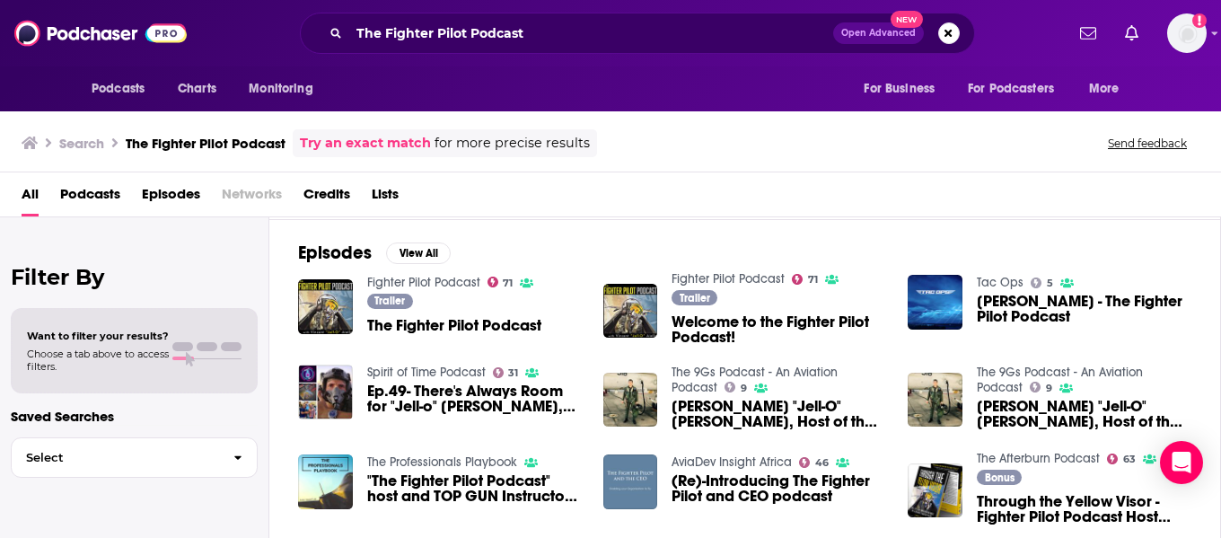 This screenshot has width=1221, height=538. What do you see at coordinates (513, 373) in the screenshot?
I see `span: 31` at bounding box center [513, 373].